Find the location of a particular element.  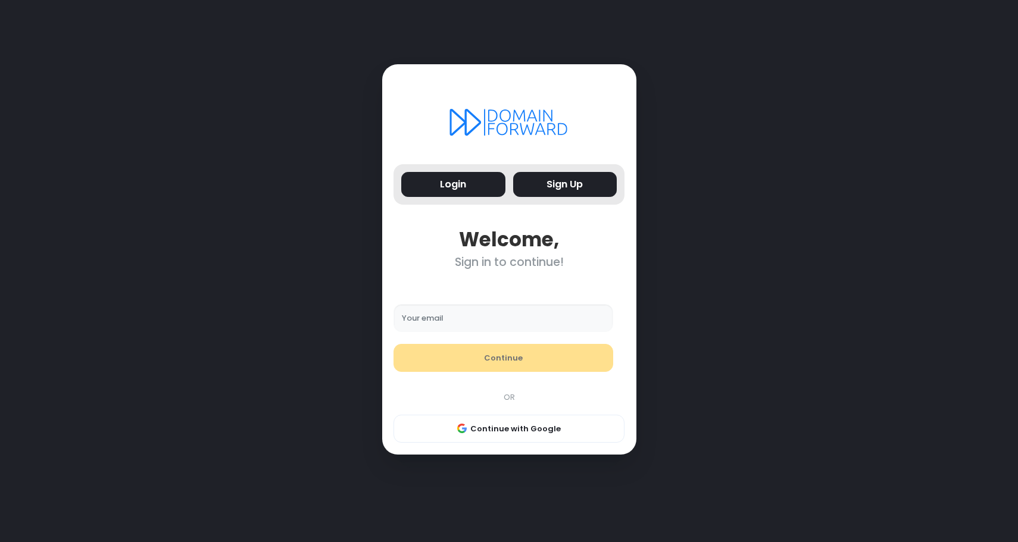

button: Login is located at coordinates (453, 185).